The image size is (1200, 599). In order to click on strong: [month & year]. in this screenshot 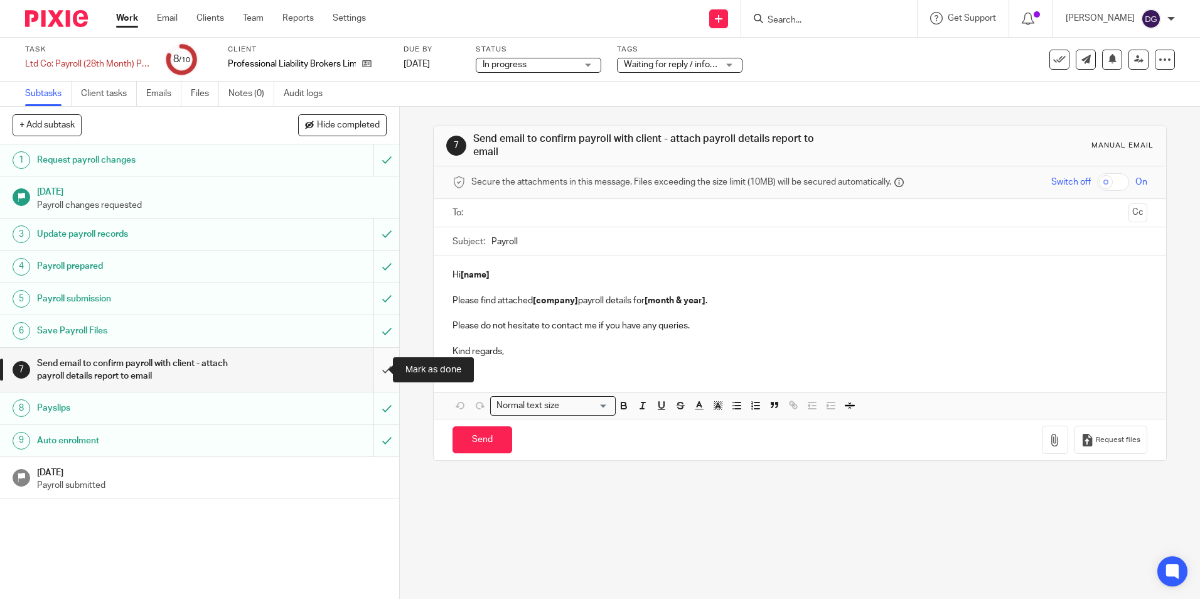, I will do `click(676, 301)`.